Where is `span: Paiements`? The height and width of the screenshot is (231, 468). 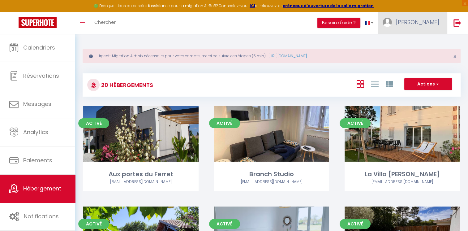 span: Paiements is located at coordinates (38, 160).